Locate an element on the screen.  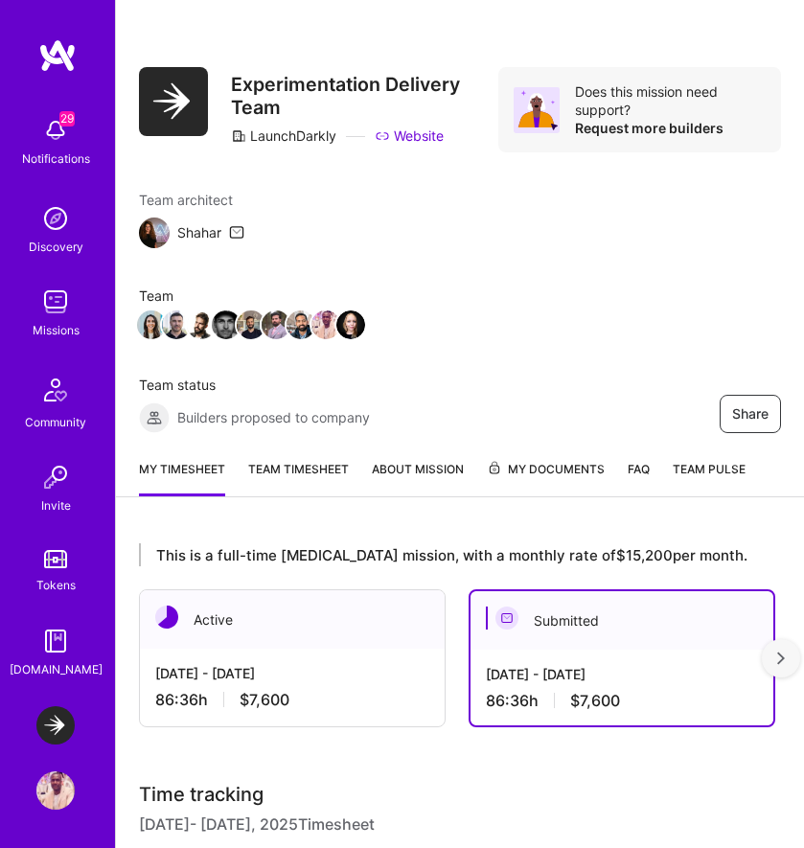
img: LaunchDarkly: Experimentation Delivery Team is located at coordinates (56, 726).